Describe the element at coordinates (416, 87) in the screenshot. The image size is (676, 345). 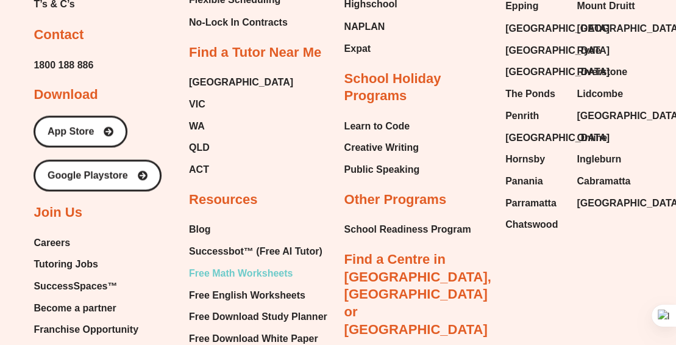
I see `h2: School Holiday Programs` at that location.